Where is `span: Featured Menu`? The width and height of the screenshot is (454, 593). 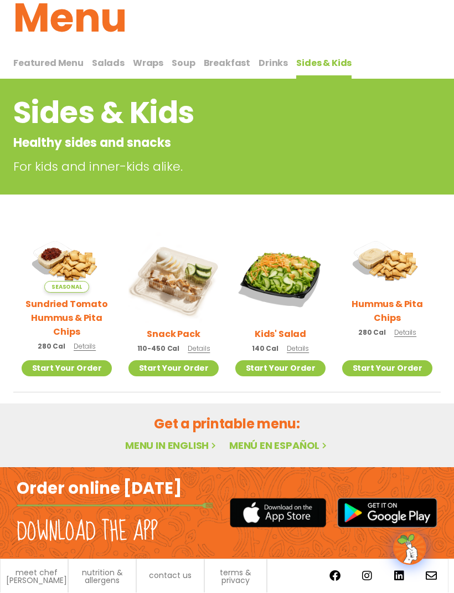
span: Featured Menu is located at coordinates (48, 63).